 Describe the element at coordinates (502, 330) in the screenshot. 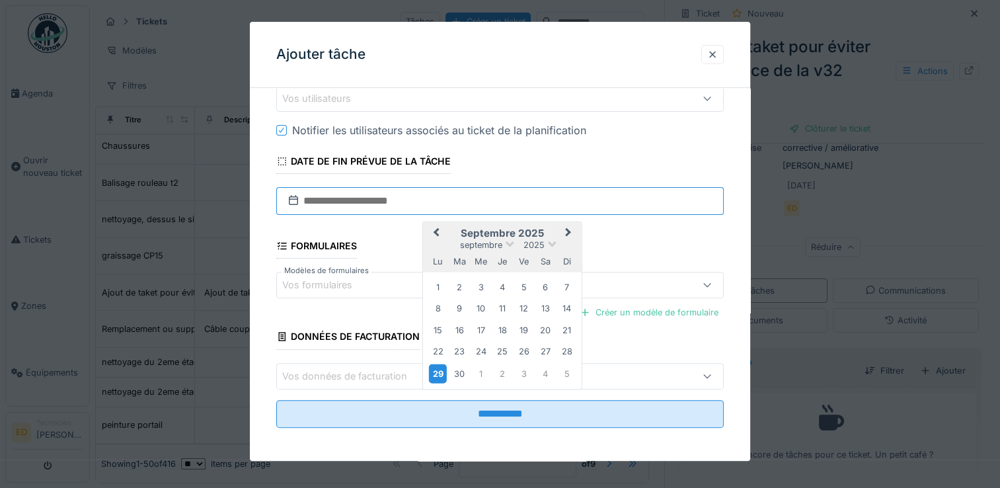

I see `div: Choose jeudi 18 septembre 2025` at that location.